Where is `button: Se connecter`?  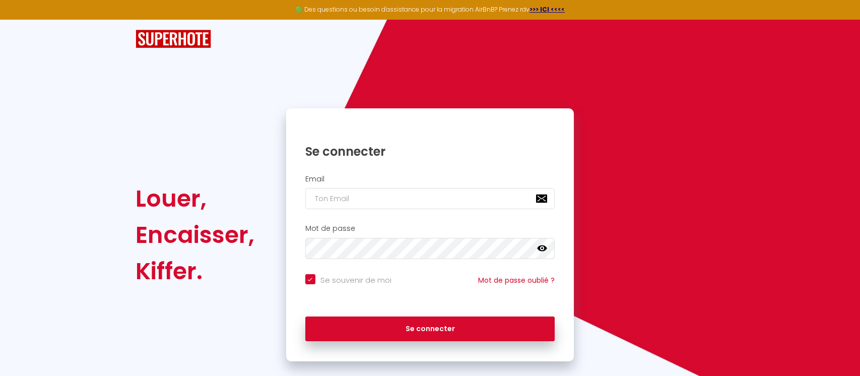
button: Se connecter is located at coordinates (430, 329).